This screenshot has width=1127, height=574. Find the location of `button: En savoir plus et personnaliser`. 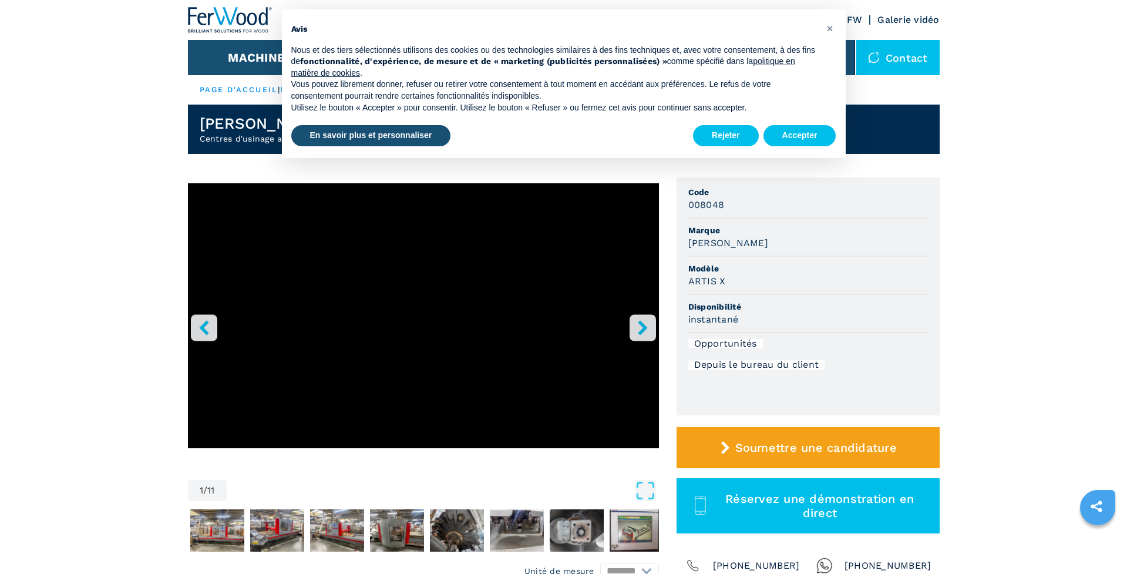

button: En savoir plus et personnaliser is located at coordinates (371, 136).